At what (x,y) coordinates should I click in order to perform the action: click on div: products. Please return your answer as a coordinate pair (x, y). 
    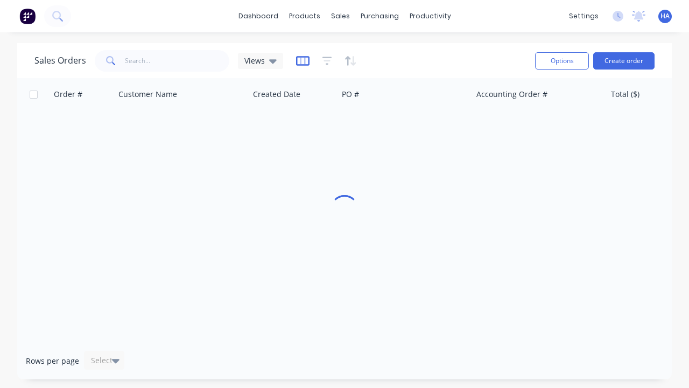
    Looking at the image, I should click on (305, 16).